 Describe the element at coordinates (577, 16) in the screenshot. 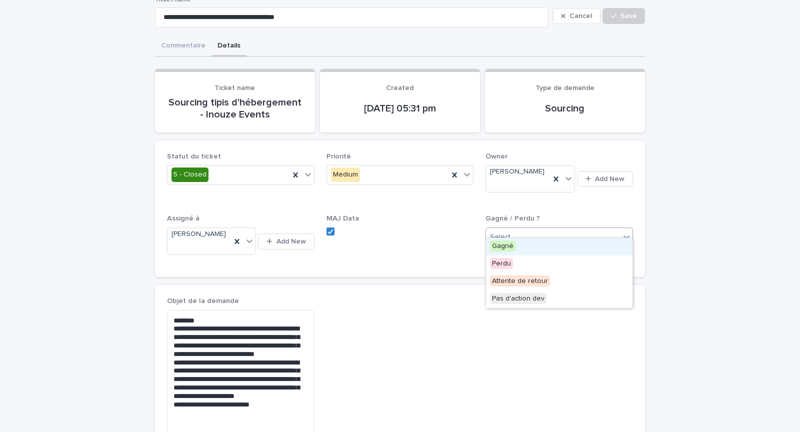

I see `button: Cancel` at that location.